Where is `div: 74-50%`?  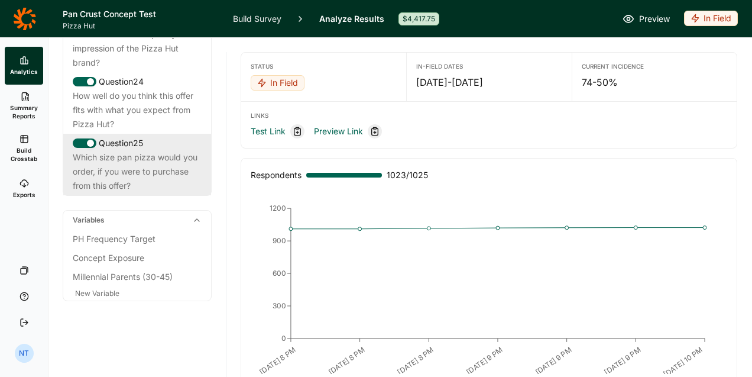
div: 74-50% is located at coordinates (654, 82).